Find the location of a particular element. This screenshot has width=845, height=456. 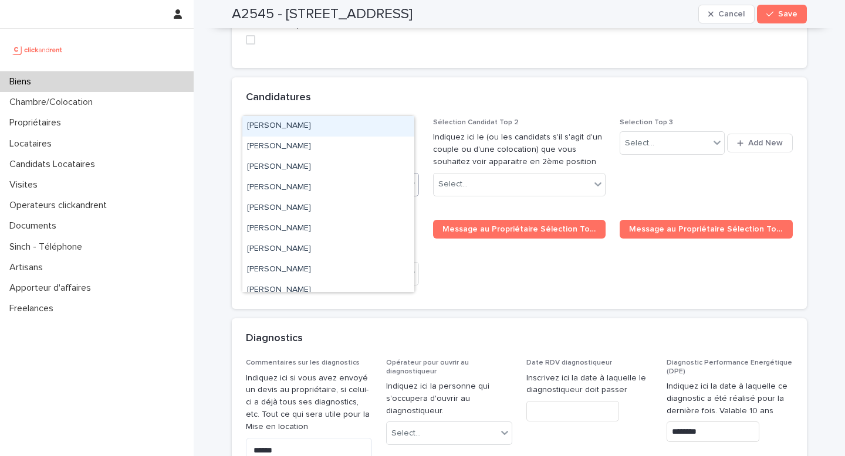

div: Abdelkader Oulhaci is located at coordinates (328, 188).